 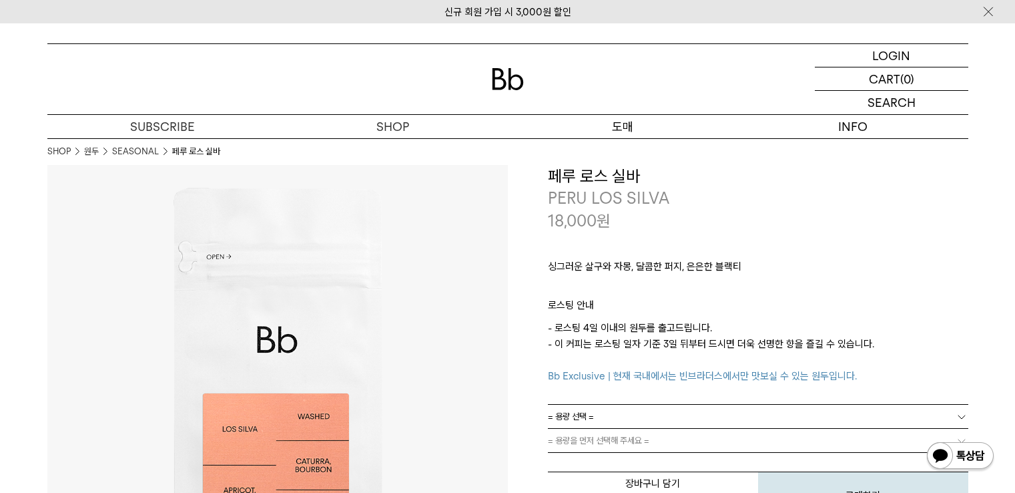 What do you see at coordinates (758, 308) in the screenshot?
I see `p: 로스팅 안내` at bounding box center [758, 308].